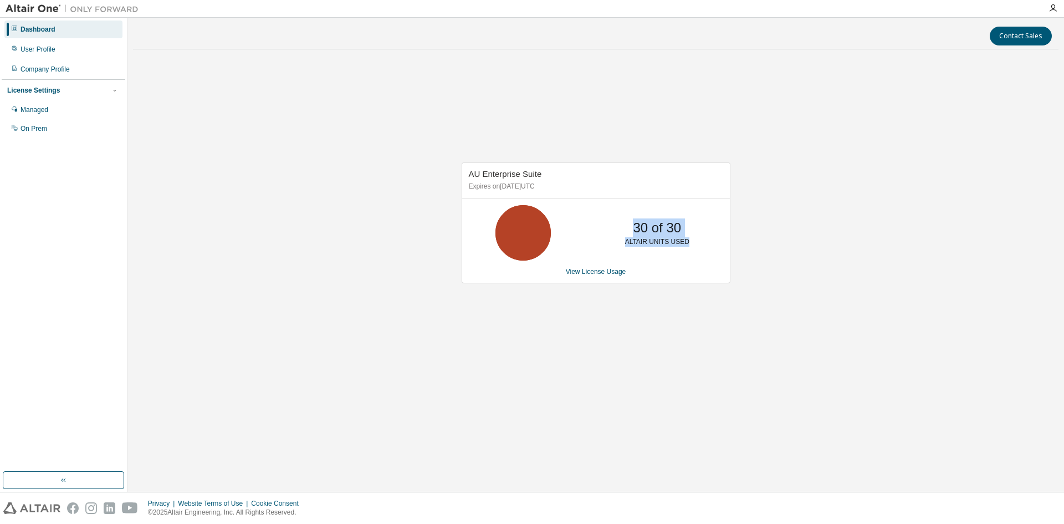  What do you see at coordinates (32, 508) in the screenshot?
I see `img: altair_logo.svg` at bounding box center [32, 508].